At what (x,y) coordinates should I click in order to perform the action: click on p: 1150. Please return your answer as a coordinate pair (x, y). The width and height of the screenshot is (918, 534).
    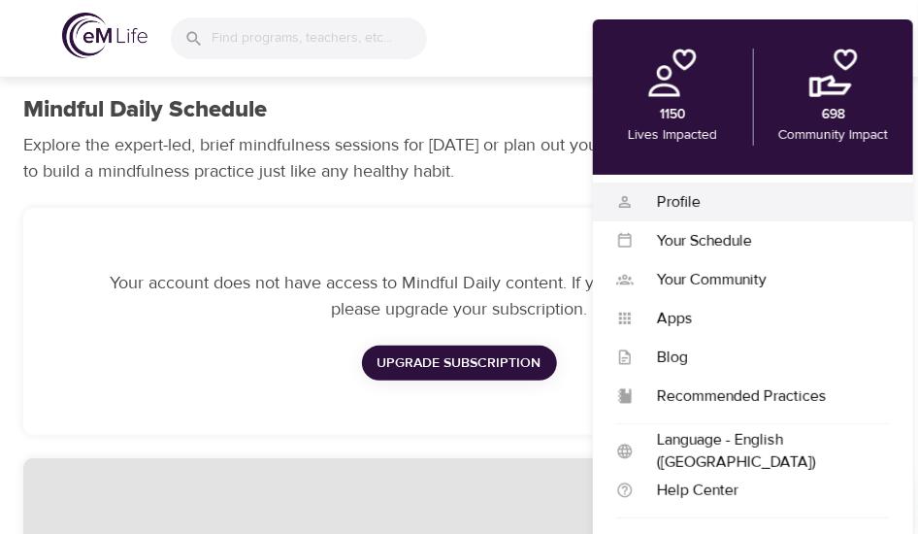
    Looking at the image, I should click on (672, 115).